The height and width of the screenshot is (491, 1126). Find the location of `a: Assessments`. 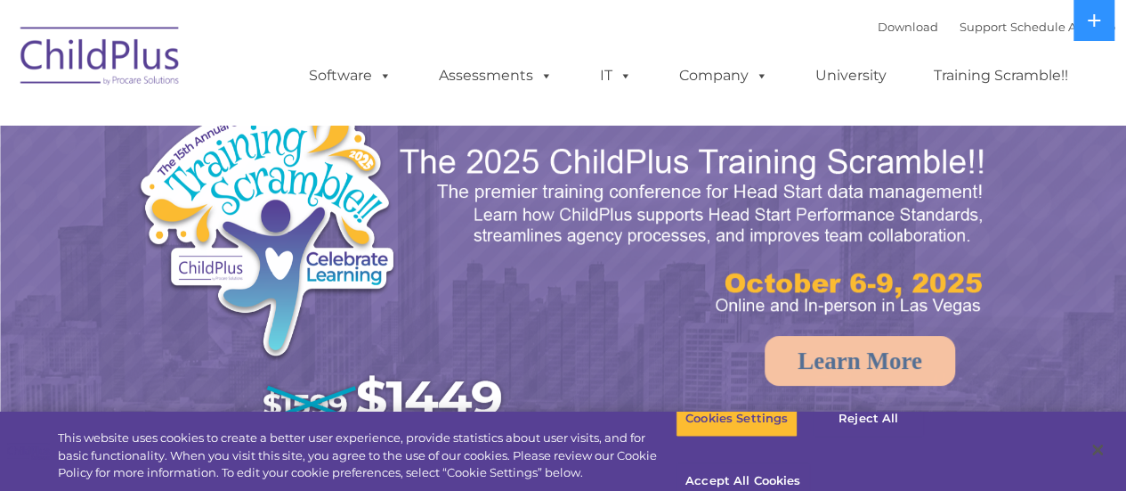

a: Assessments is located at coordinates (496, 76).